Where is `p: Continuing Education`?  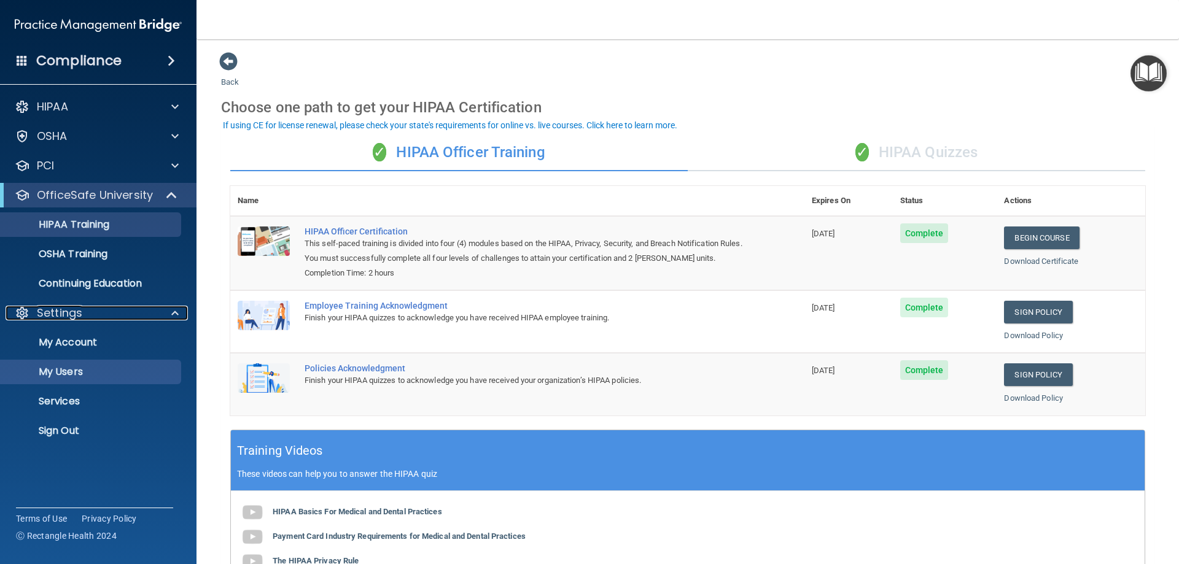
p: Continuing Education is located at coordinates (91, 284).